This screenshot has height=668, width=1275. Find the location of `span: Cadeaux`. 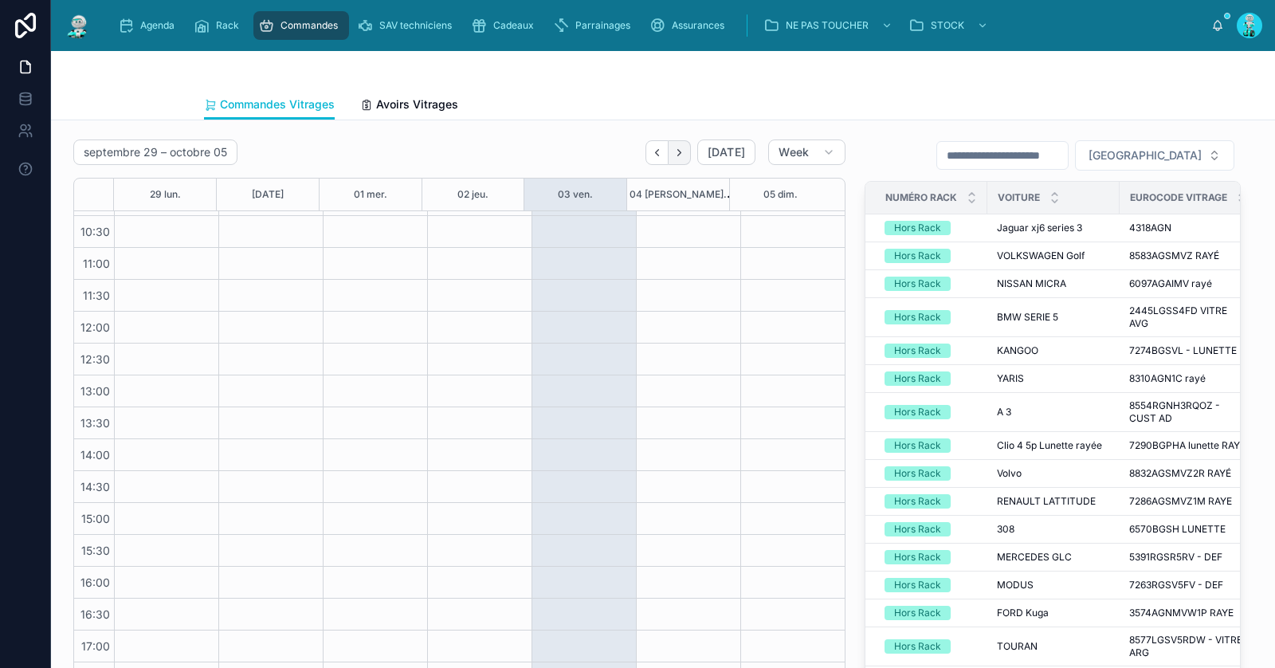

span: Cadeaux is located at coordinates (513, 25).